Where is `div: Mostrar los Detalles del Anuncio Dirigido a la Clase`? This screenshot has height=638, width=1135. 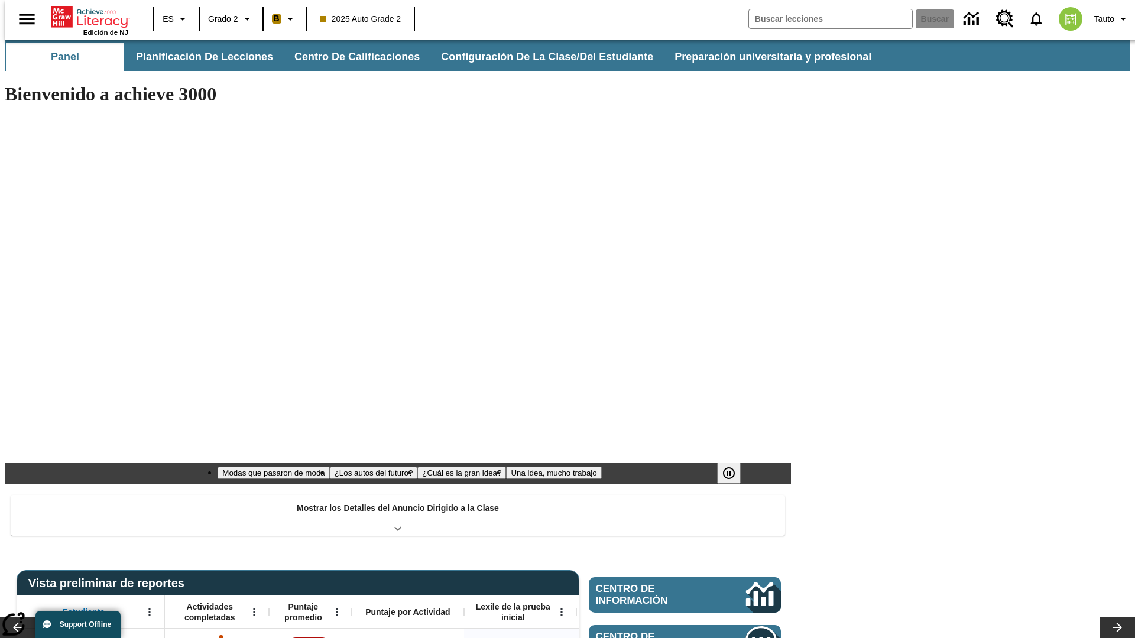 div: Mostrar los Detalles del Anuncio Dirigido a la Clase is located at coordinates (398, 515).